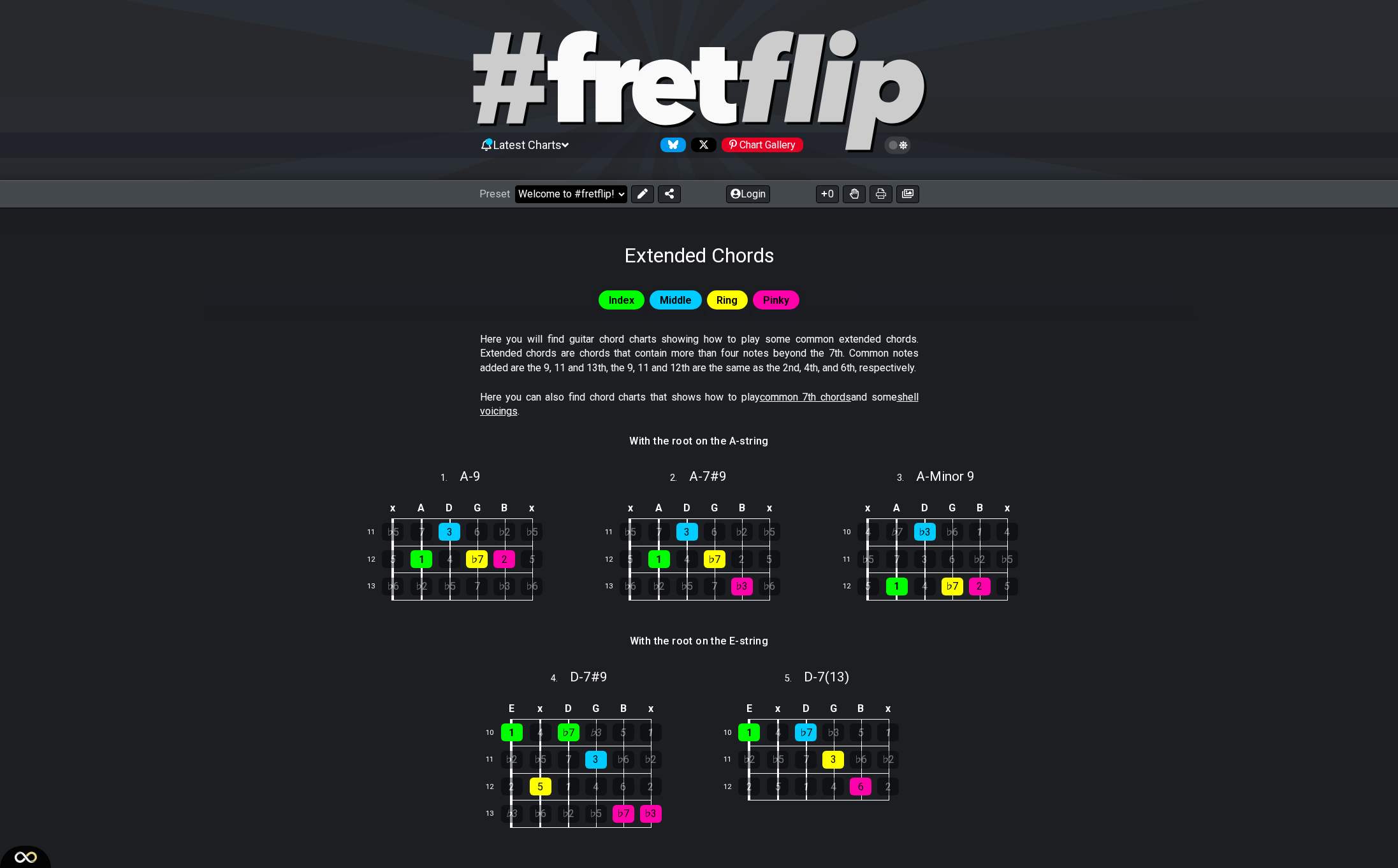 The height and width of the screenshot is (868, 1398). I want to click on td: 13, so click(496, 814).